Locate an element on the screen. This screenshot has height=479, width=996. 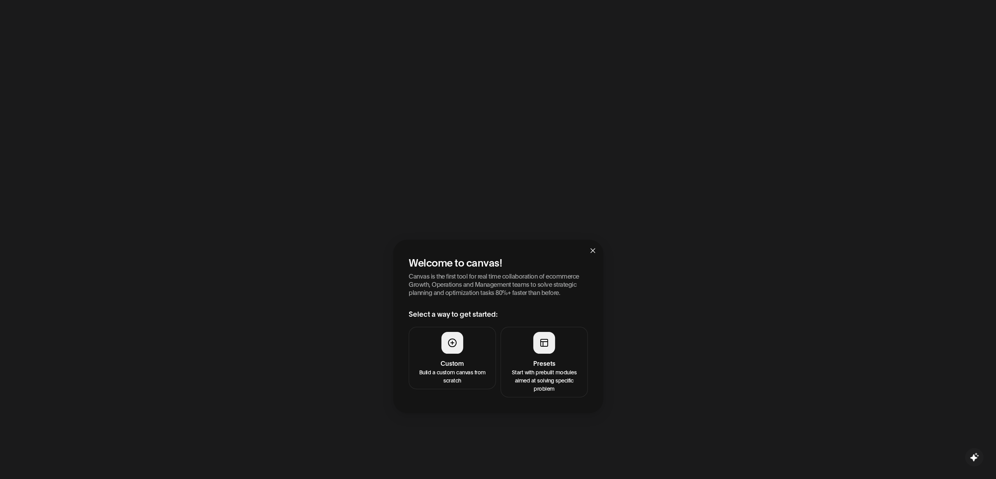
h2: Welcome to canvas! is located at coordinates (498, 262).